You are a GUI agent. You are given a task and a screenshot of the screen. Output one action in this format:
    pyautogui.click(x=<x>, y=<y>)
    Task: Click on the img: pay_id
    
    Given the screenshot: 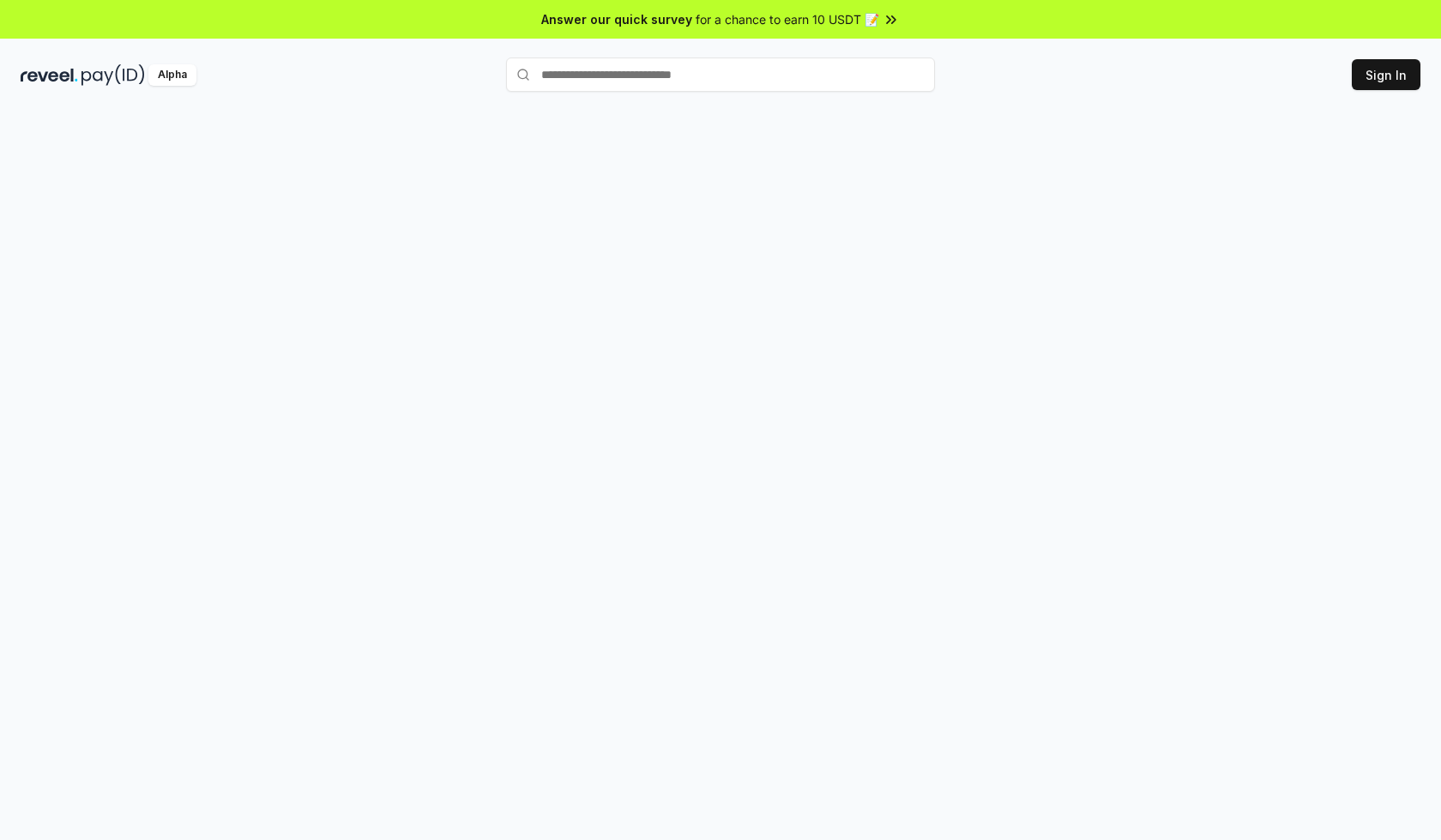 What is the action you would take?
    pyautogui.click(x=113, y=75)
    